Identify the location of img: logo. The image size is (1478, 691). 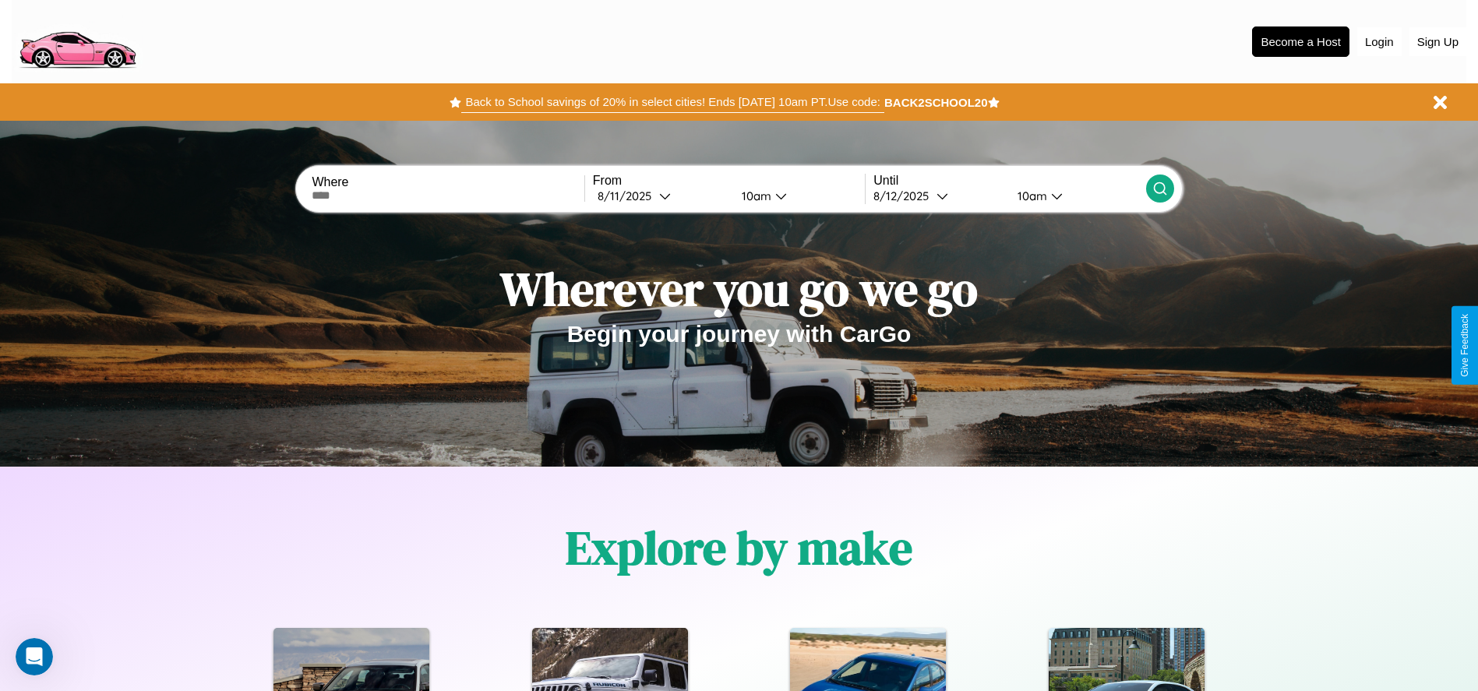
(77, 40).